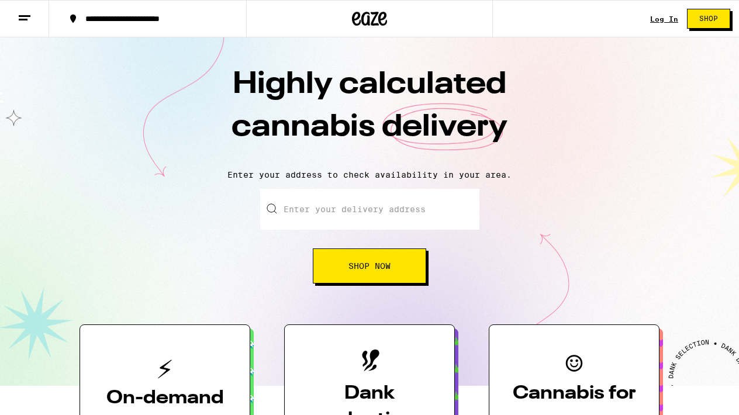  What do you see at coordinates (369, 112) in the screenshot?
I see `h1: Highly calculated cannabis delivery` at bounding box center [369, 112].